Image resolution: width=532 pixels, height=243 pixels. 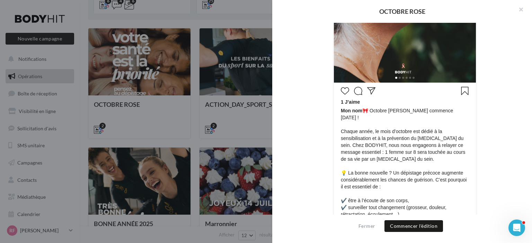 What do you see at coordinates (352, 111) in the screenshot?
I see `span: Mon nom` at bounding box center [352, 111].